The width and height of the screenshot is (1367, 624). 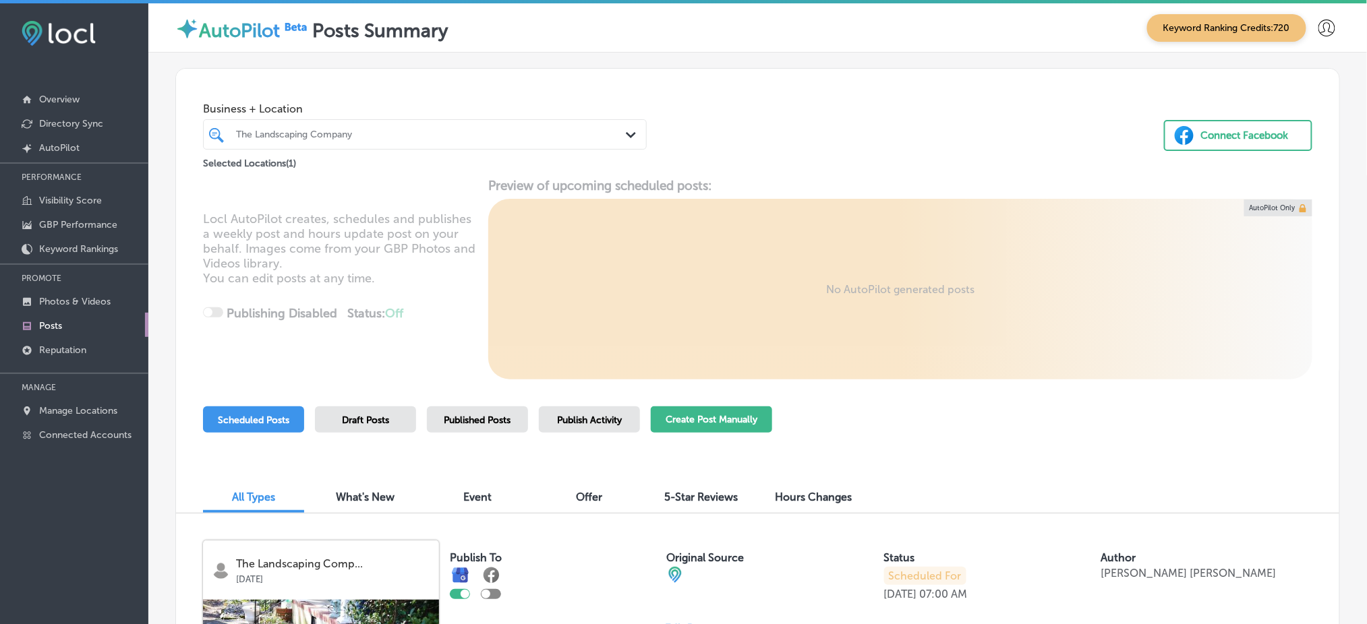 I want to click on span: What's New, so click(x=366, y=497).